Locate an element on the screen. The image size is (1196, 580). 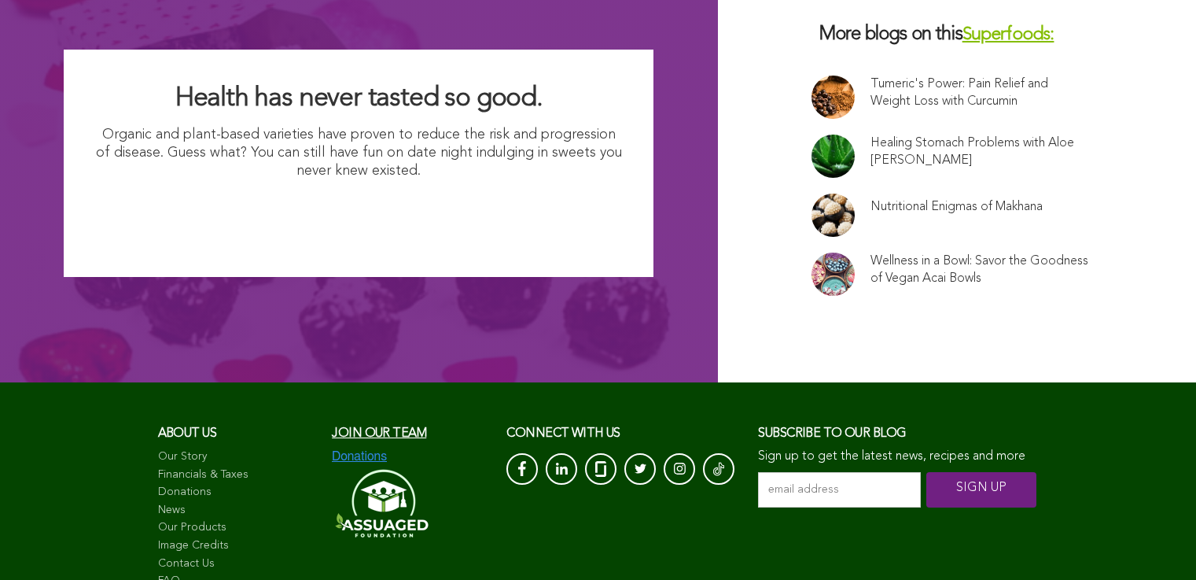
a: Our Products is located at coordinates (238, 528).